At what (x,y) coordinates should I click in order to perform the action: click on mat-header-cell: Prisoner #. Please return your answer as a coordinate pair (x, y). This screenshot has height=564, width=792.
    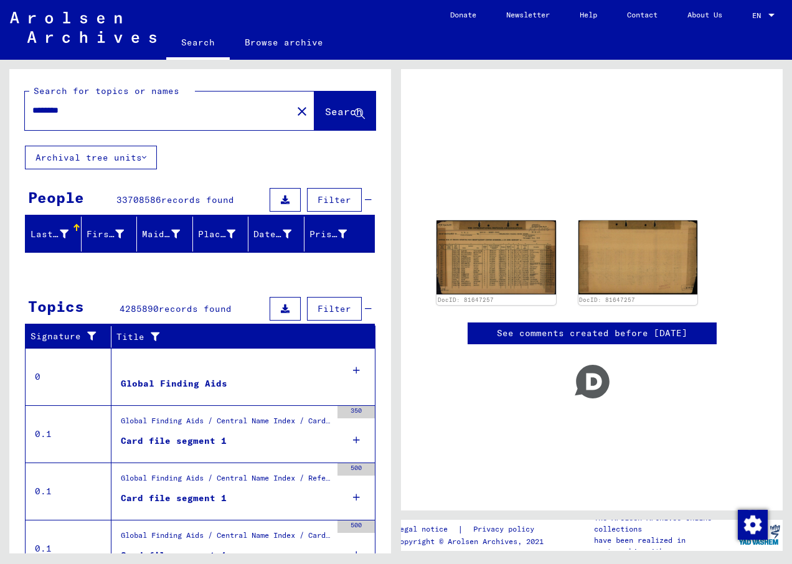
    Looking at the image, I should click on (339, 234).